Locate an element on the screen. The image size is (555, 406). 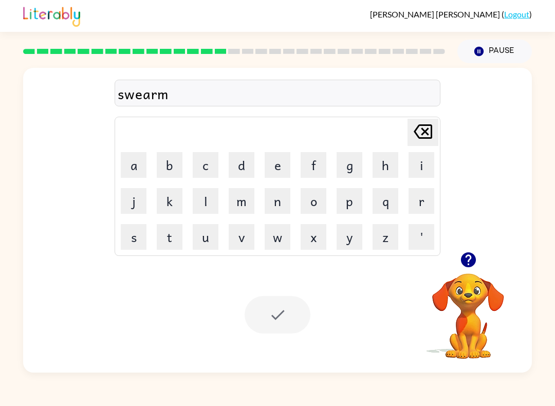
button: v is located at coordinates (241, 237).